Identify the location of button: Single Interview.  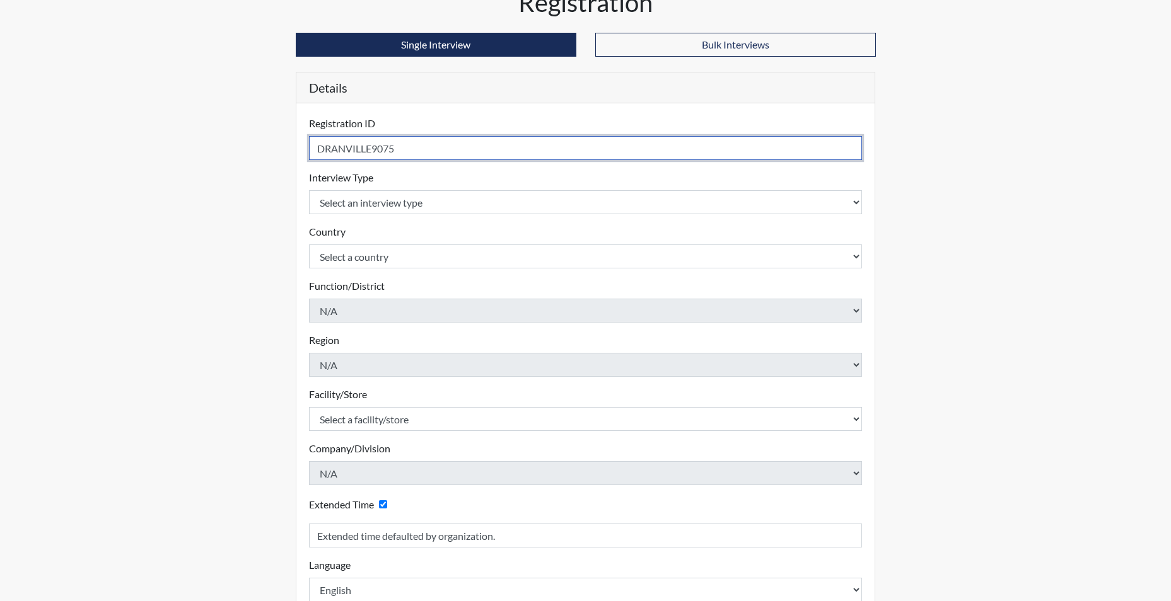
(436, 45).